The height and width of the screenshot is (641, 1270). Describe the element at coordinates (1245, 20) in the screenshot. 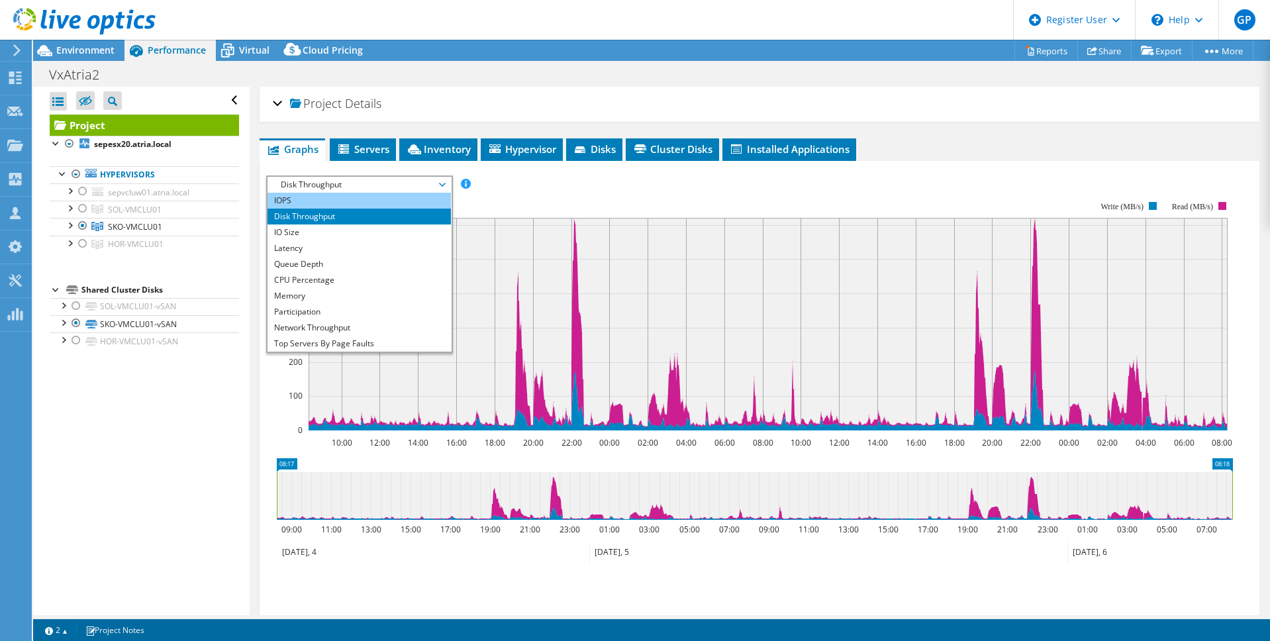

I see `span: GP` at that location.